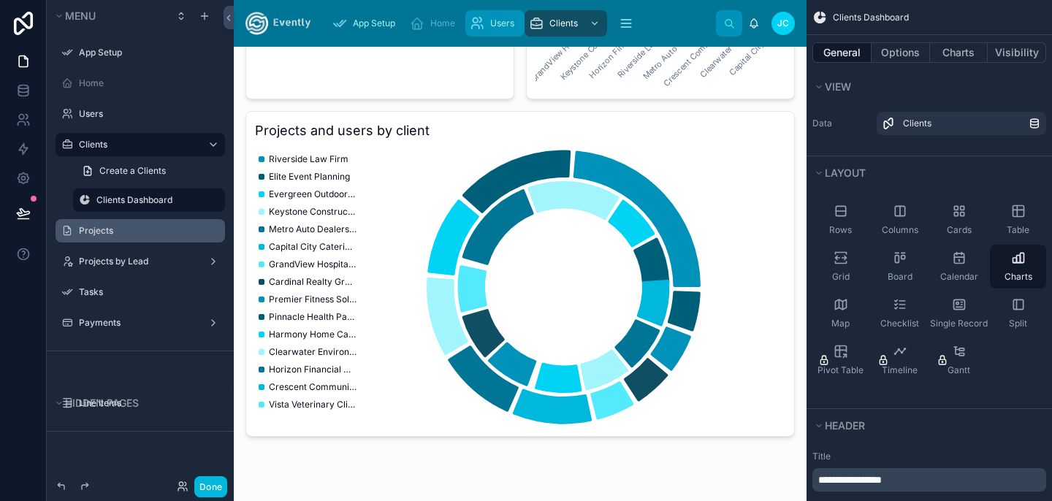  I want to click on button: General, so click(842, 53).